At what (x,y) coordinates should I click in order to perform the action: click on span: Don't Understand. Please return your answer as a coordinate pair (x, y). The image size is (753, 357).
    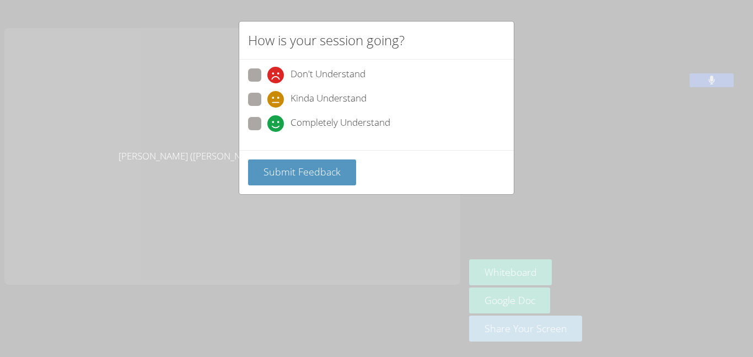
    Looking at the image, I should click on (328, 75).